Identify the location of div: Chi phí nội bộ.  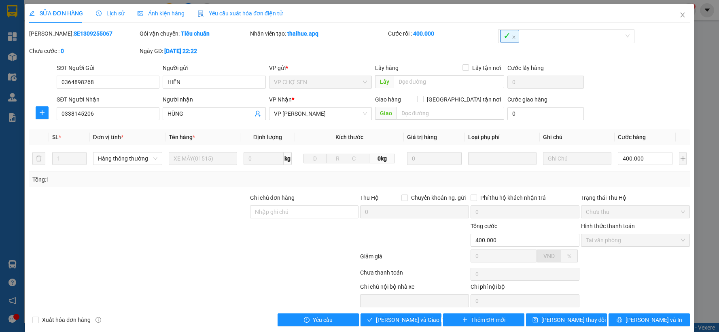
(525, 289).